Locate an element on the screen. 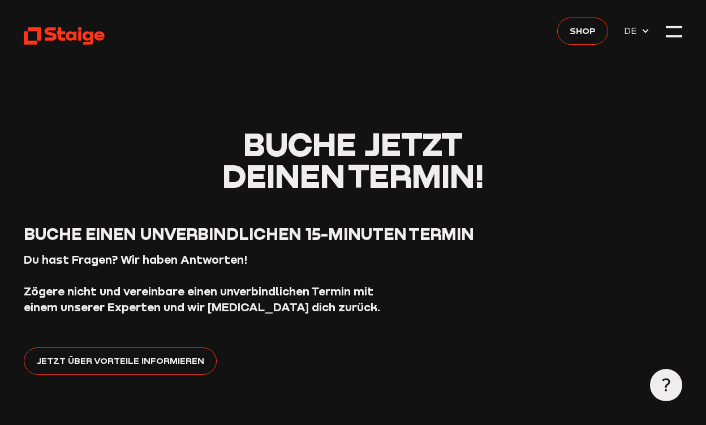  strong: Du hast Fragen? Wir haben Antworten! is located at coordinates (136, 259).